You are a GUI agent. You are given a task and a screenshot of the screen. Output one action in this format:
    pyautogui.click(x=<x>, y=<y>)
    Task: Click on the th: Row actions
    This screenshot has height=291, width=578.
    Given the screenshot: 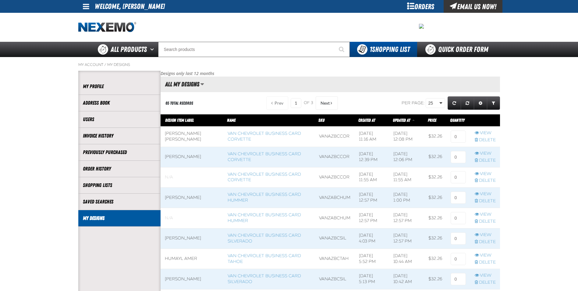 What is the action you would take?
    pyautogui.click(x=485, y=120)
    